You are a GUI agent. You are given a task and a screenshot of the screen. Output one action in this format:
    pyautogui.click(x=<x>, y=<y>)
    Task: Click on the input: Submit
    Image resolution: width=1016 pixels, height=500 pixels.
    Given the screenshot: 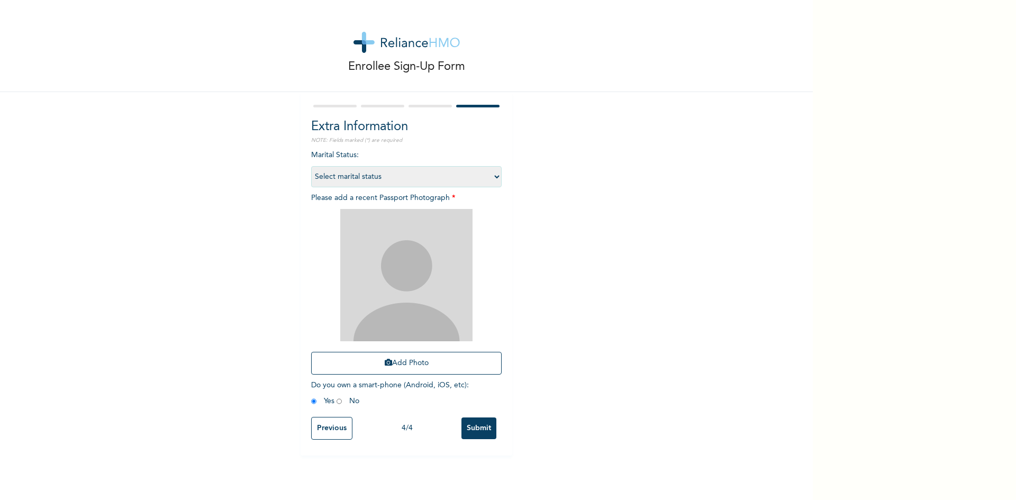 What is the action you would take?
    pyautogui.click(x=479, y=428)
    